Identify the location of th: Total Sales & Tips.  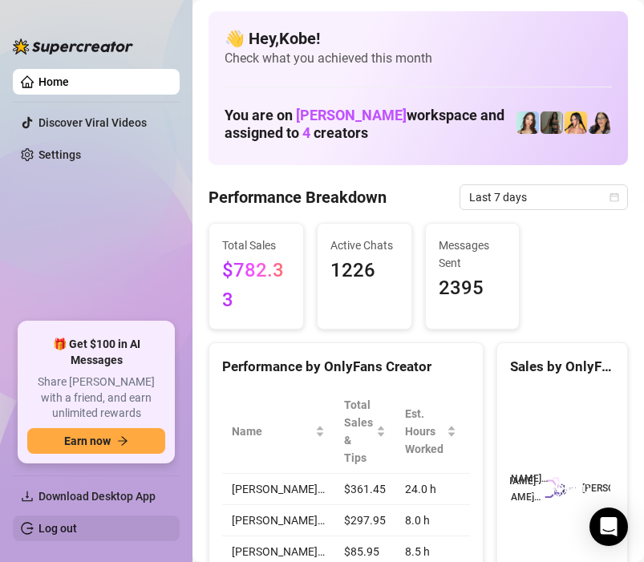
(365, 431).